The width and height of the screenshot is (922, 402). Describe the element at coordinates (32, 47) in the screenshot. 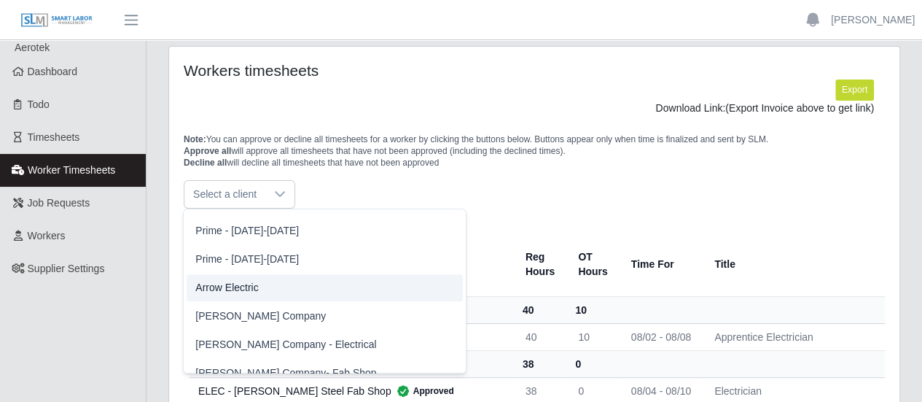

I see `span: Aerotek` at that location.